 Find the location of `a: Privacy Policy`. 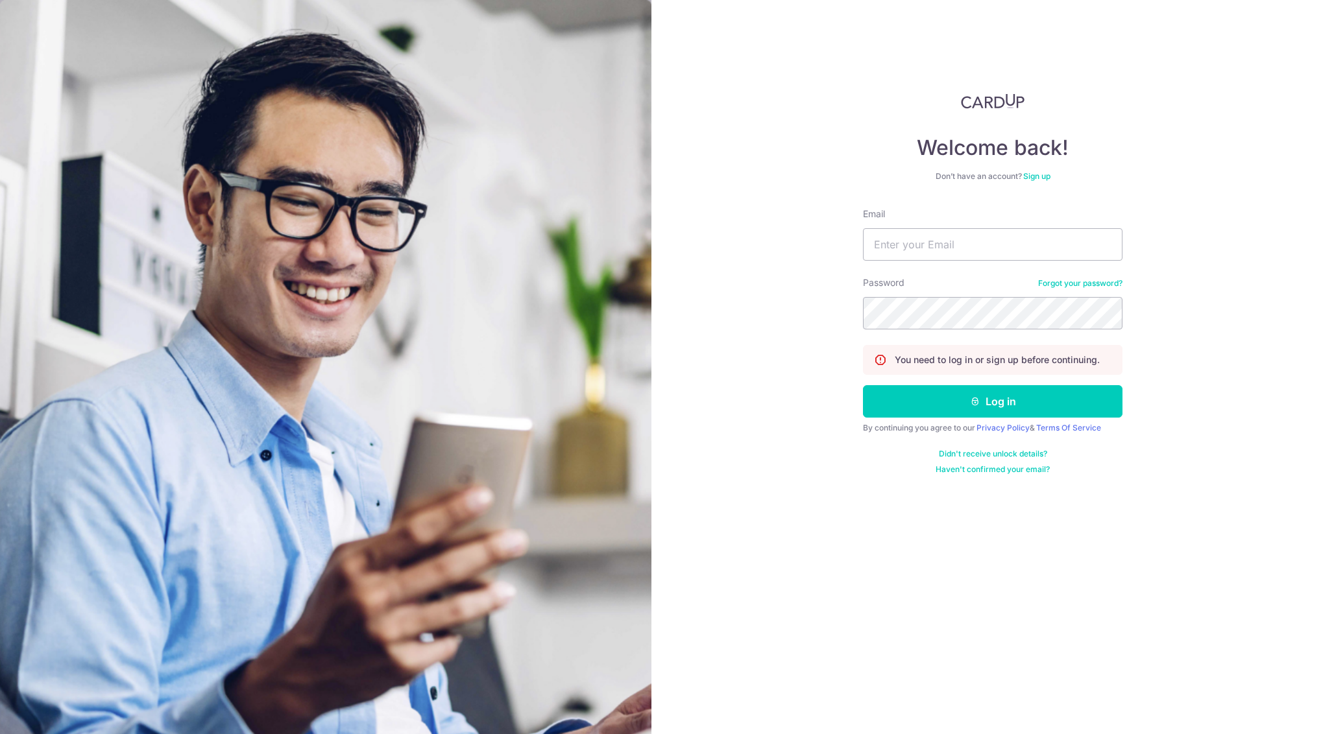

a: Privacy Policy is located at coordinates (1003, 427).